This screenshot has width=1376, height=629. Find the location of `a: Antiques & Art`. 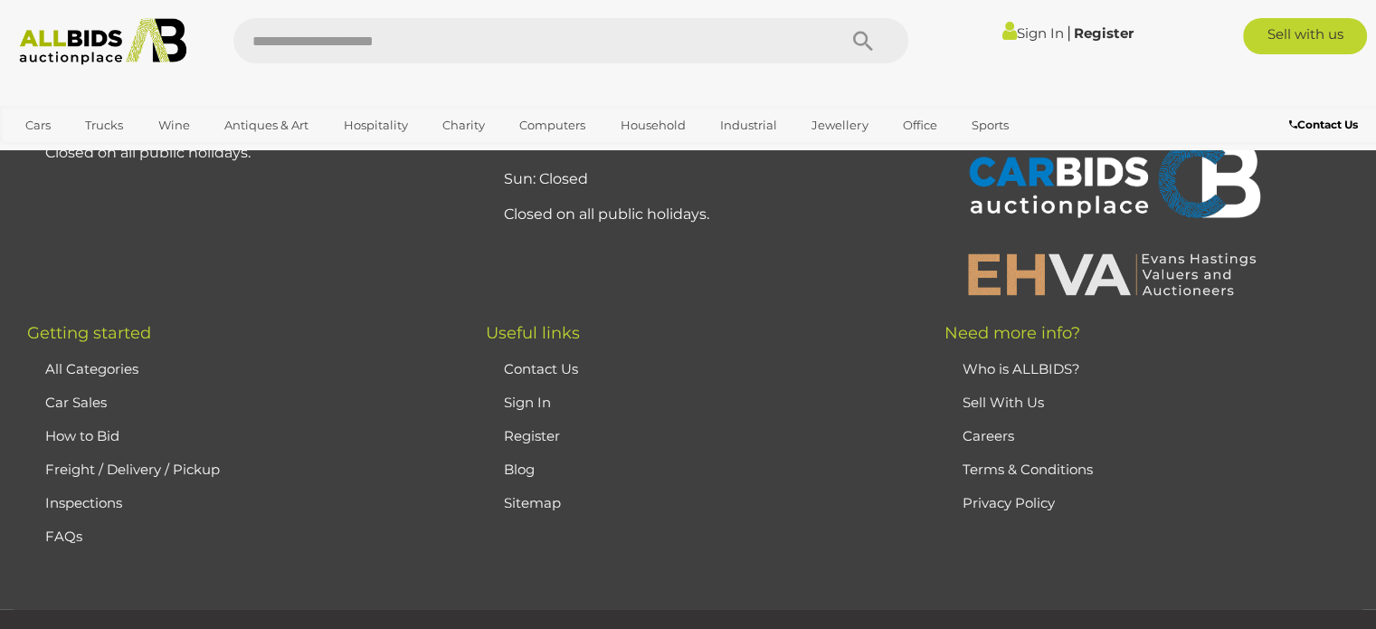

a: Antiques & Art is located at coordinates (266, 125).